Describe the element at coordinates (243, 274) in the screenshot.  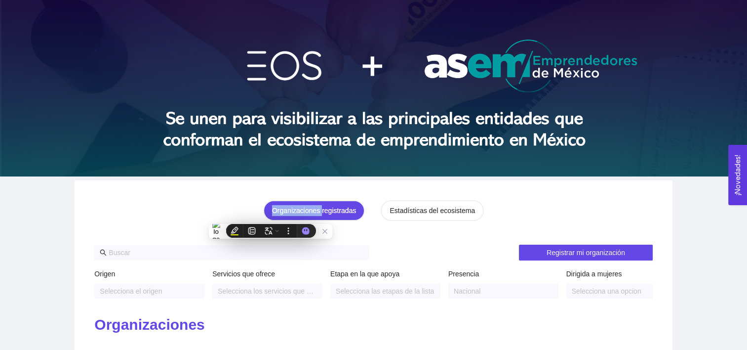
I see `label: Servicios que ofrece` at that location.